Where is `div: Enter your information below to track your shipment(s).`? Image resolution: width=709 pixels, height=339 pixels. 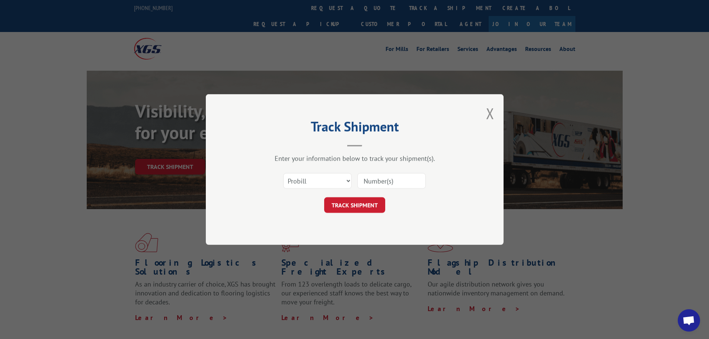
div: Enter your information below to track your shipment(s). is located at coordinates (355, 158).